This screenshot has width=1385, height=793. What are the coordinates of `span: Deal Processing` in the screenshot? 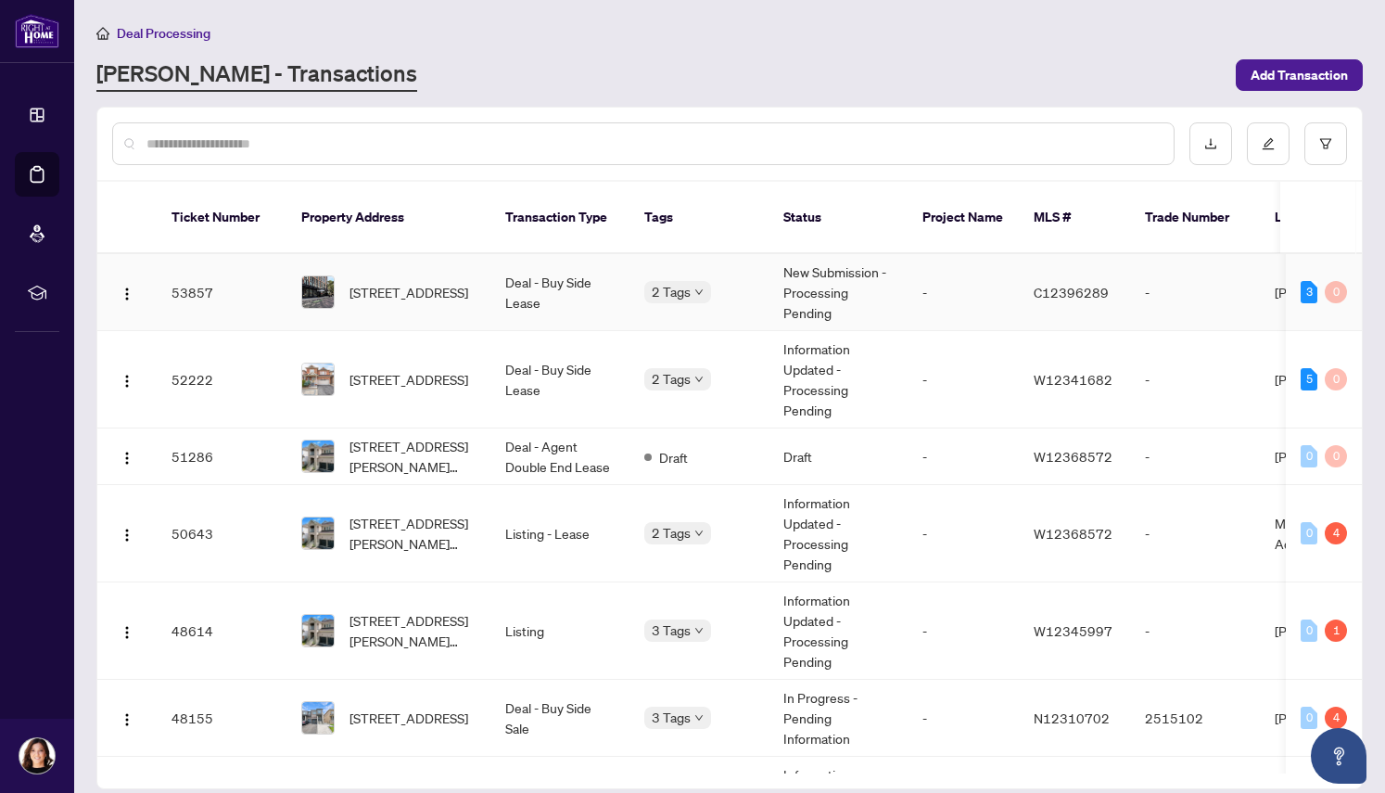 It's located at (163, 33).